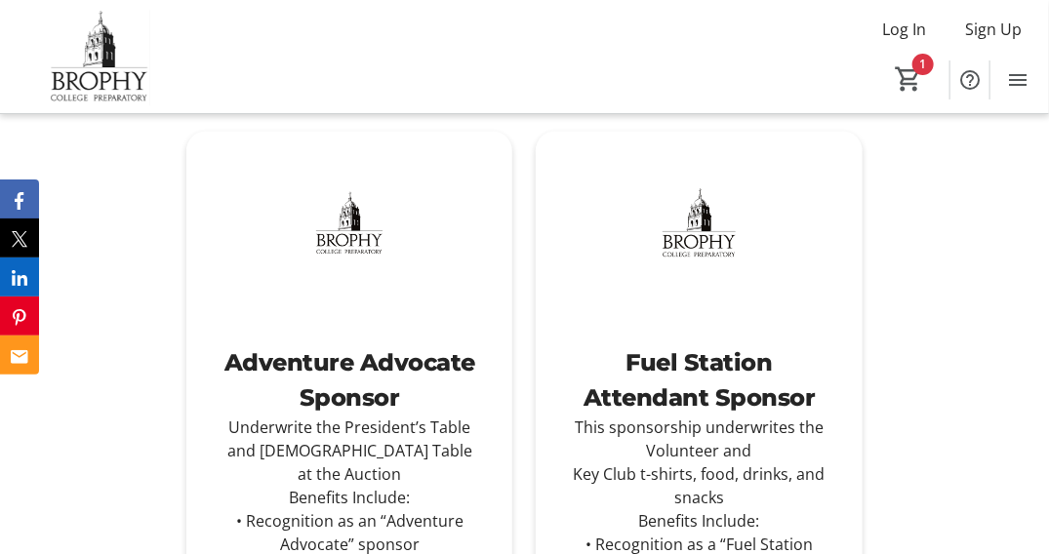  What do you see at coordinates (993, 29) in the screenshot?
I see `span: Sign Up` at bounding box center [993, 29].